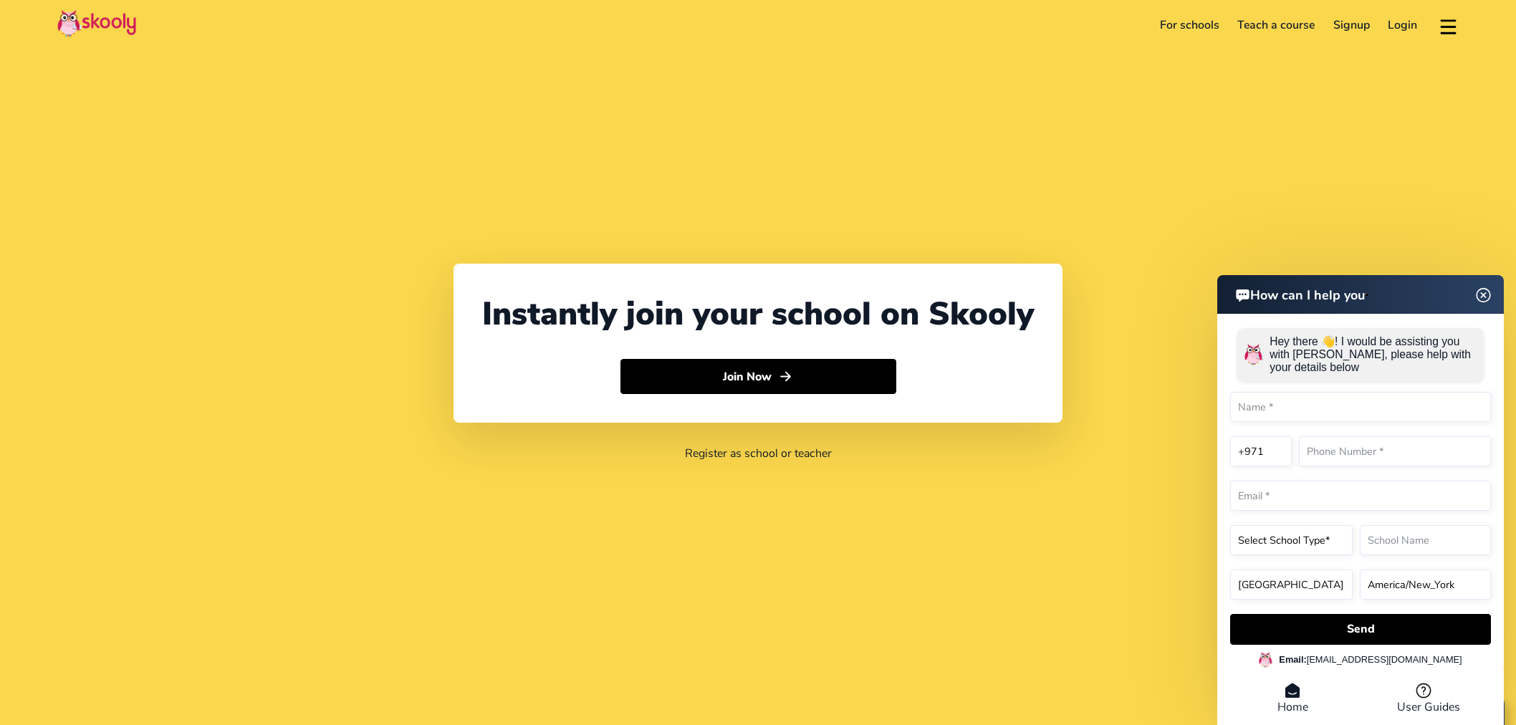 The image size is (1516, 725). I want to click on div: Instantly join your school on Skooly, so click(758, 314).